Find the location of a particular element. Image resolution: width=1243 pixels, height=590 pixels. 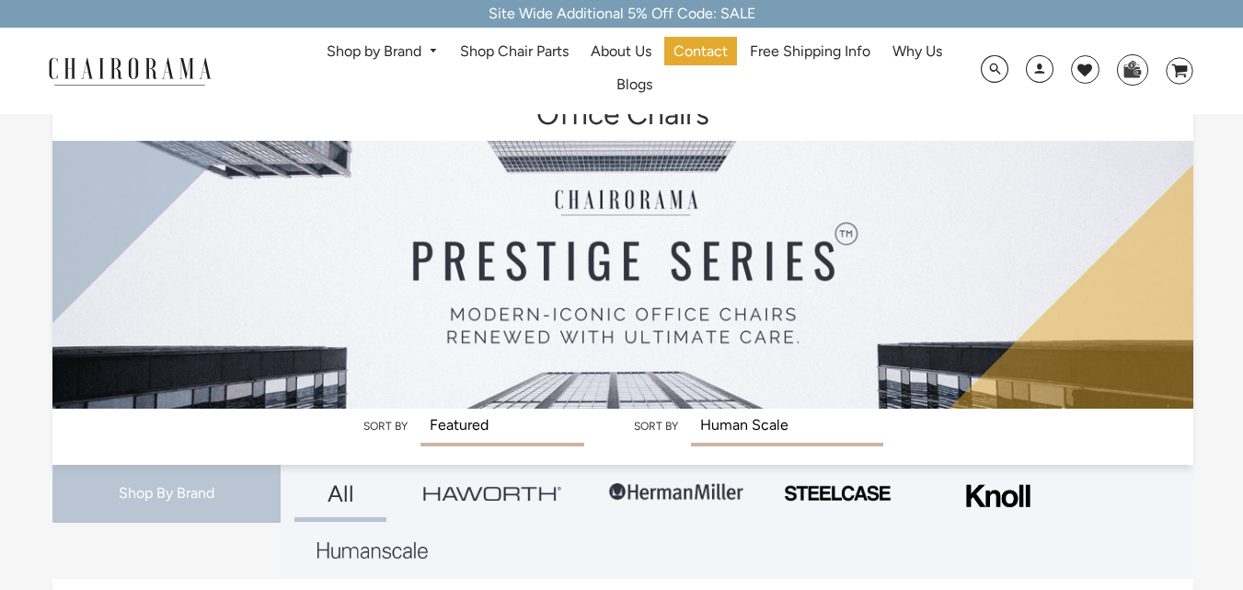

nav: DesktopNavigation is located at coordinates (635, 71).